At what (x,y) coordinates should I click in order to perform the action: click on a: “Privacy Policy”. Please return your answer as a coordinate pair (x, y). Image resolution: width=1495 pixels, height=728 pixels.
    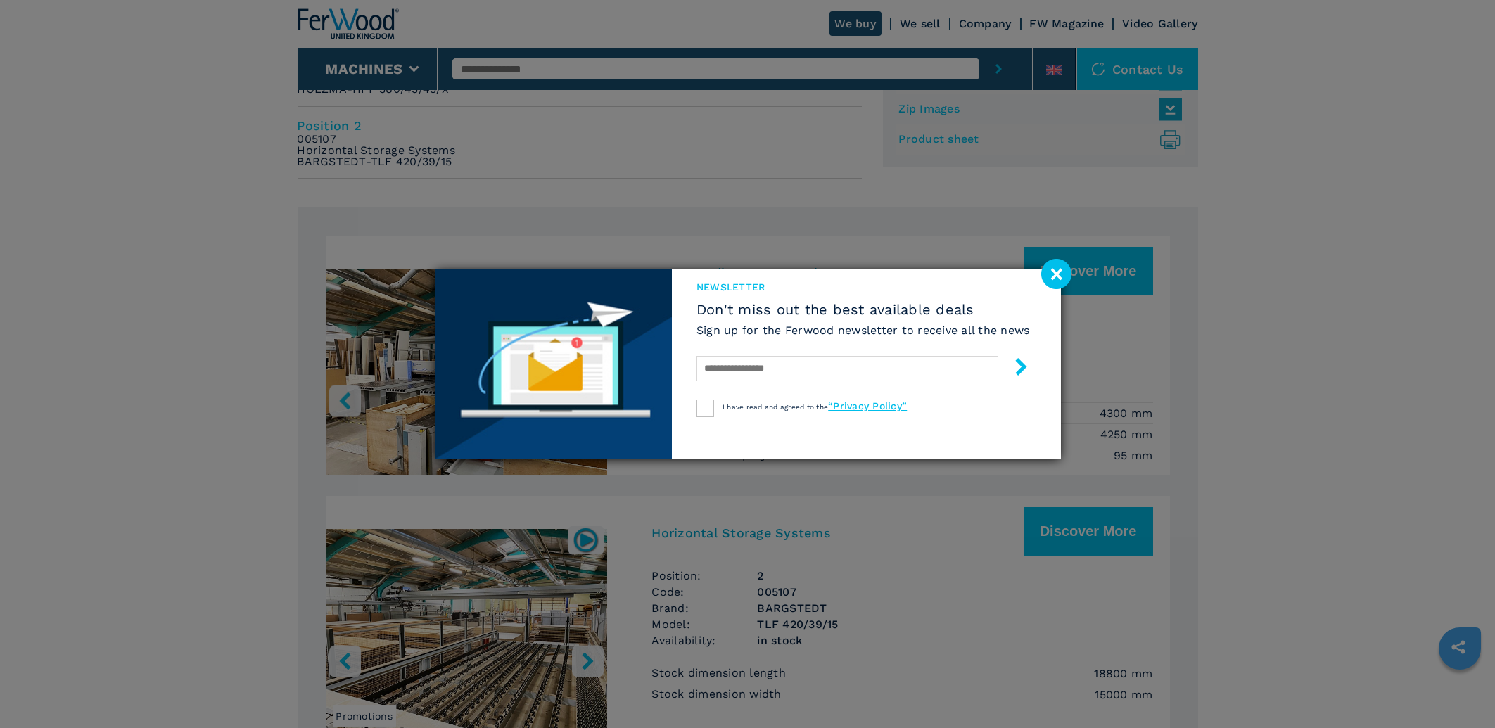
    Looking at the image, I should click on (868, 406).